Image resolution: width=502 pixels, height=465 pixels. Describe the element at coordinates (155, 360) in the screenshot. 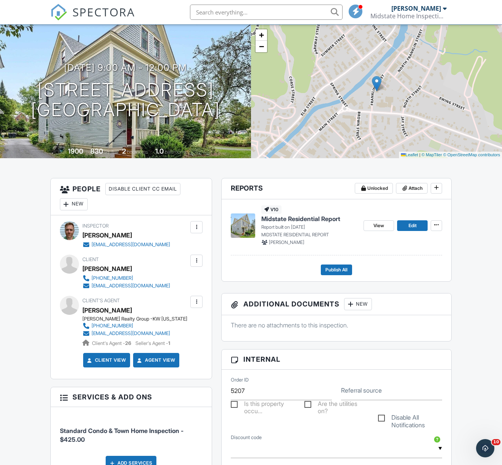

I see `a: Agent View` at that location.